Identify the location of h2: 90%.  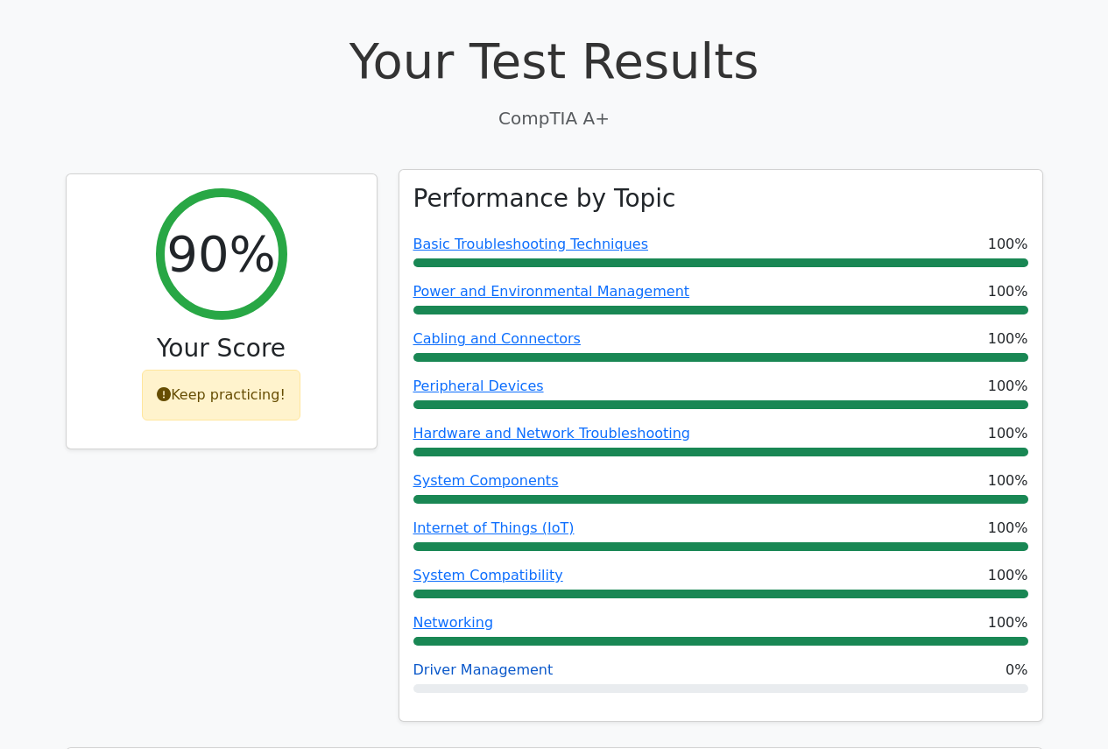
(221, 253).